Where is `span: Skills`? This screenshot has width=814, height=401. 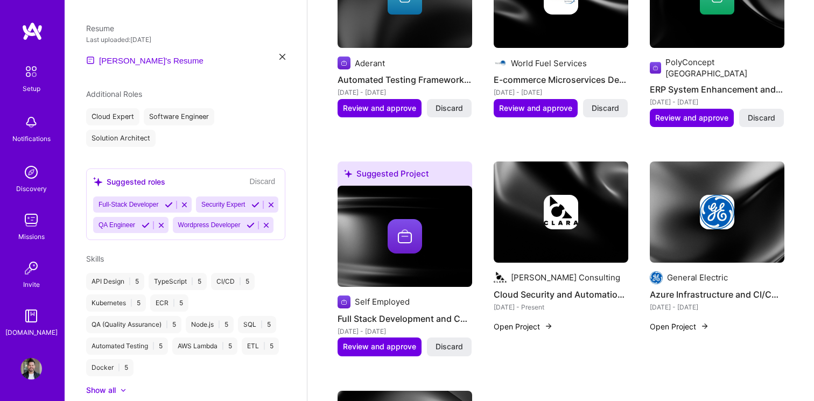 span: Skills is located at coordinates (95, 258).